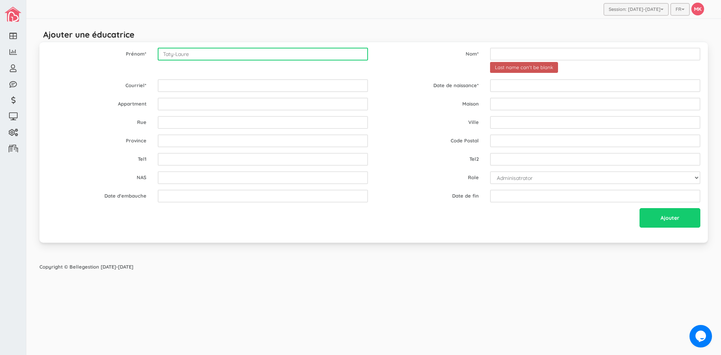 The width and height of the screenshot is (721, 355). Describe the element at coordinates (96, 194) in the screenshot. I see `label: Date d'embauche` at that location.